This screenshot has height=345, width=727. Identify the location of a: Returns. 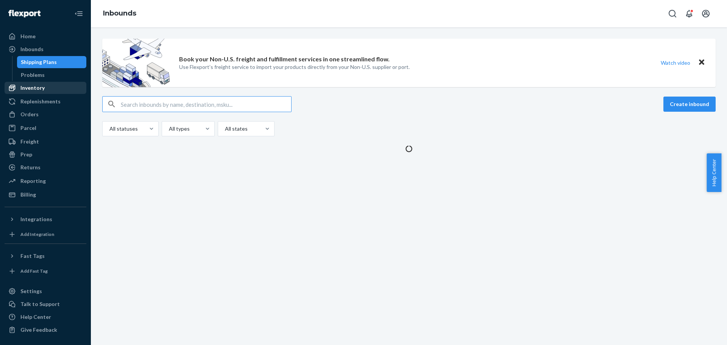
(45, 167).